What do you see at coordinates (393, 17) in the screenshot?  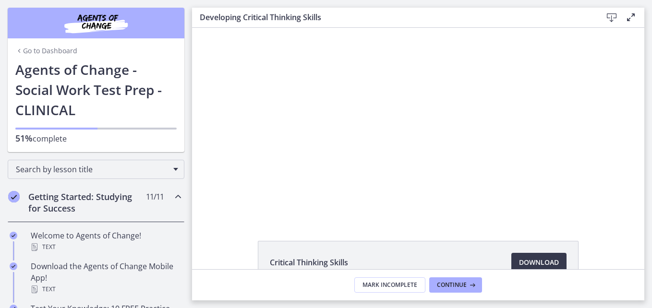 I see `h3: Developing Critical Thinking Skills` at bounding box center [393, 17].